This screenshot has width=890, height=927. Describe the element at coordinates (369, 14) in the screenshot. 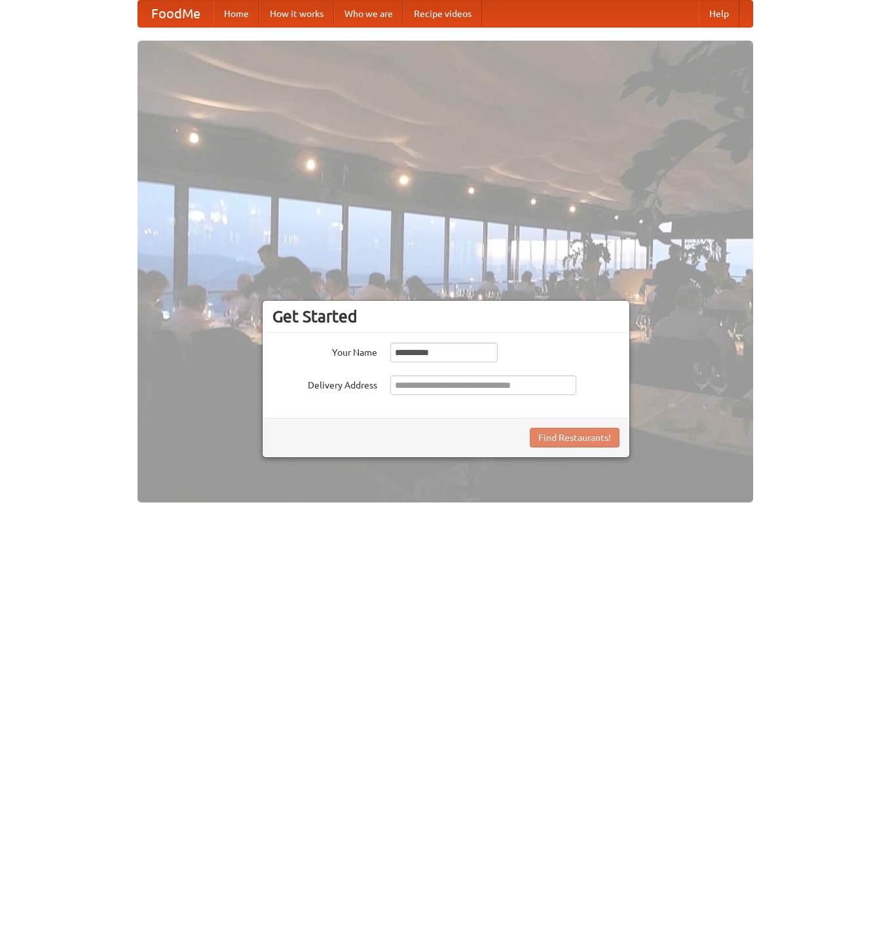

I see `a: Who we are` at that location.